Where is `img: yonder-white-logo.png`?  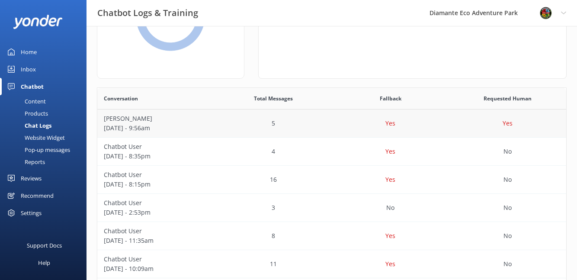
img: yonder-white-logo.png is located at coordinates (38, 22).